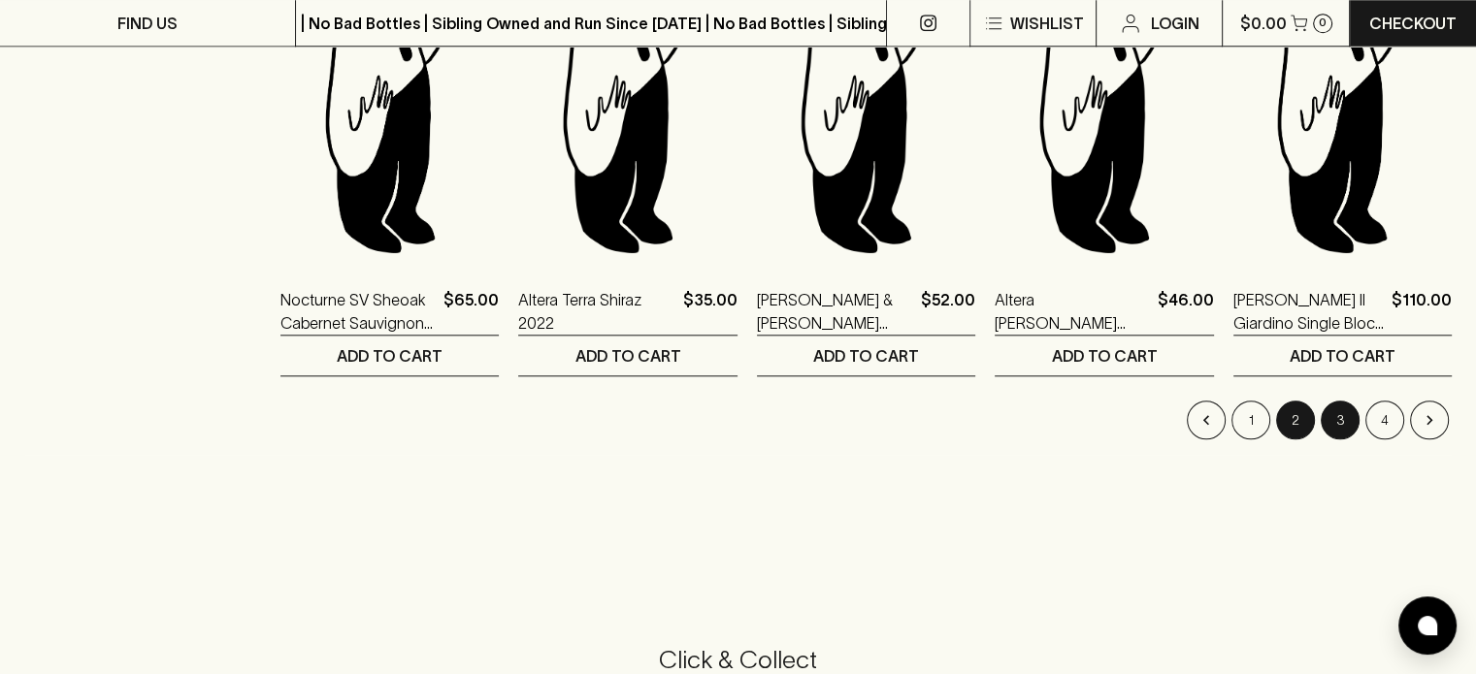 The height and width of the screenshot is (674, 1476). Describe the element at coordinates (1413, 23) in the screenshot. I see `p: Checkout` at that location.